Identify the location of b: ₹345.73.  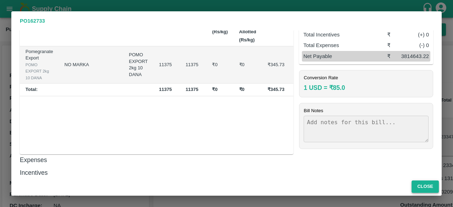
(276, 89).